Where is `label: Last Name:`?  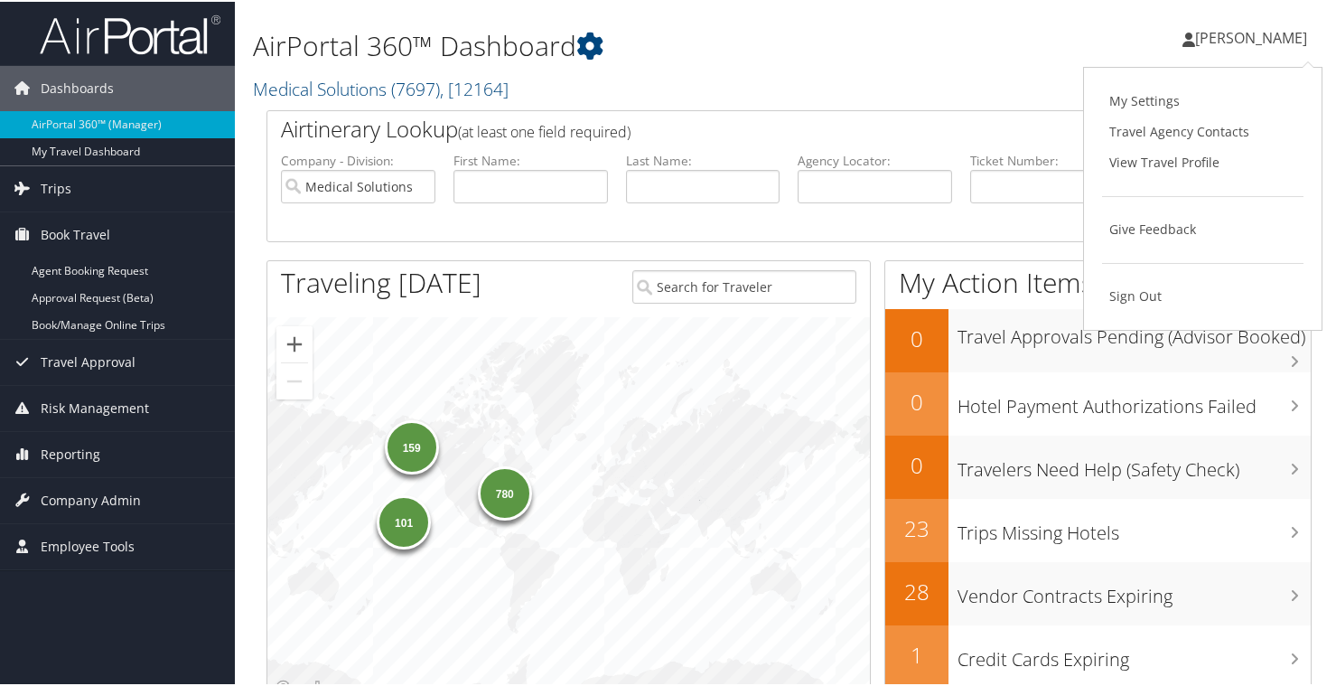 label: Last Name: is located at coordinates (703, 159).